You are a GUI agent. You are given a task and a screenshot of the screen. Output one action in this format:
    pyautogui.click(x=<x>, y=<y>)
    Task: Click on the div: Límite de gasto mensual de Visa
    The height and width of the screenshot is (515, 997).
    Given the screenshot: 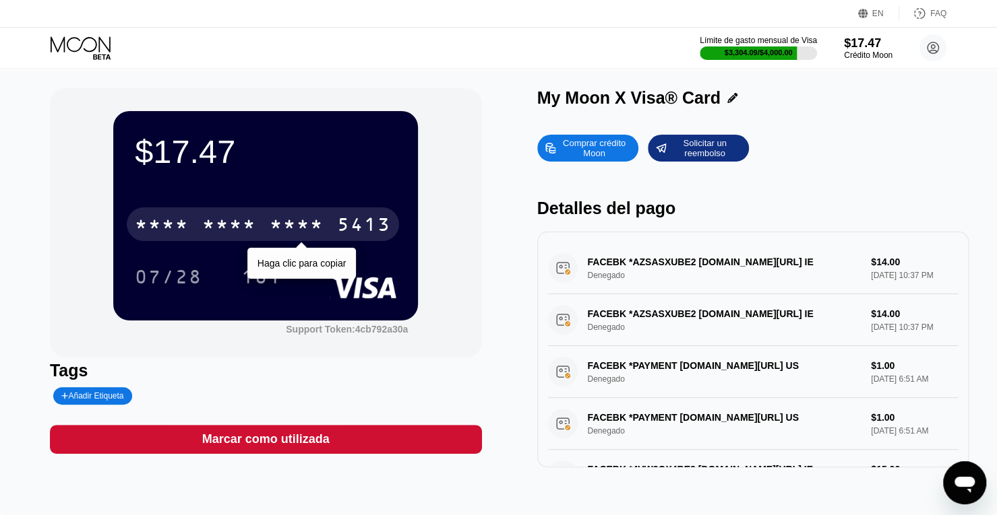 What is the action you would take?
    pyautogui.click(x=758, y=40)
    